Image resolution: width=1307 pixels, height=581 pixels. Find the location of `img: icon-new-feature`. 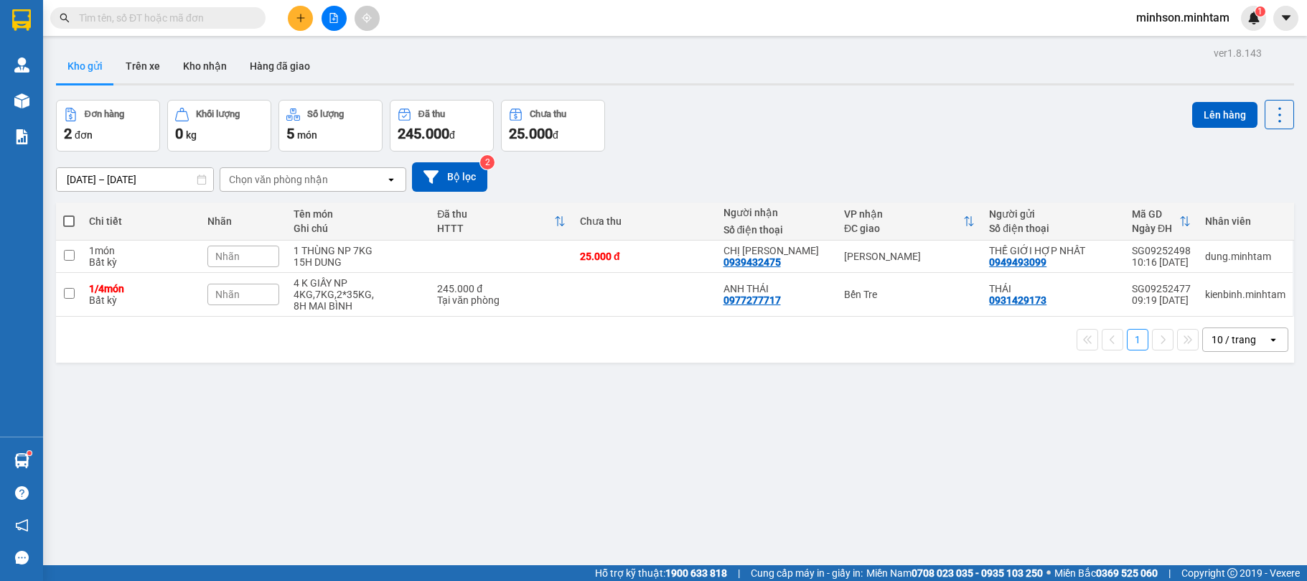

img: icon-new-feature is located at coordinates (1254, 18).